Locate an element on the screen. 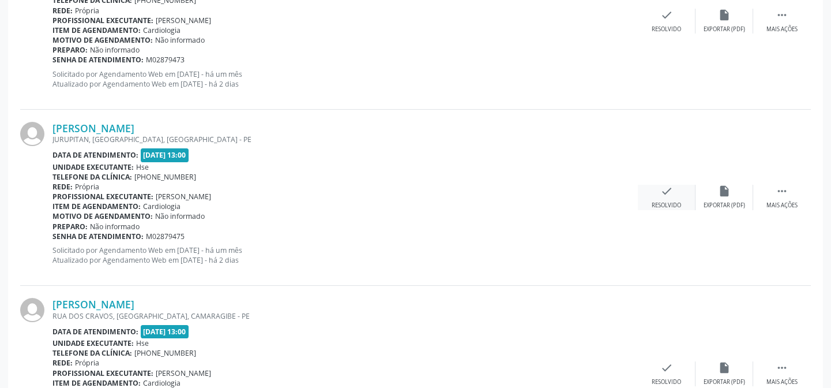  span: M02879473 is located at coordinates (165, 59).